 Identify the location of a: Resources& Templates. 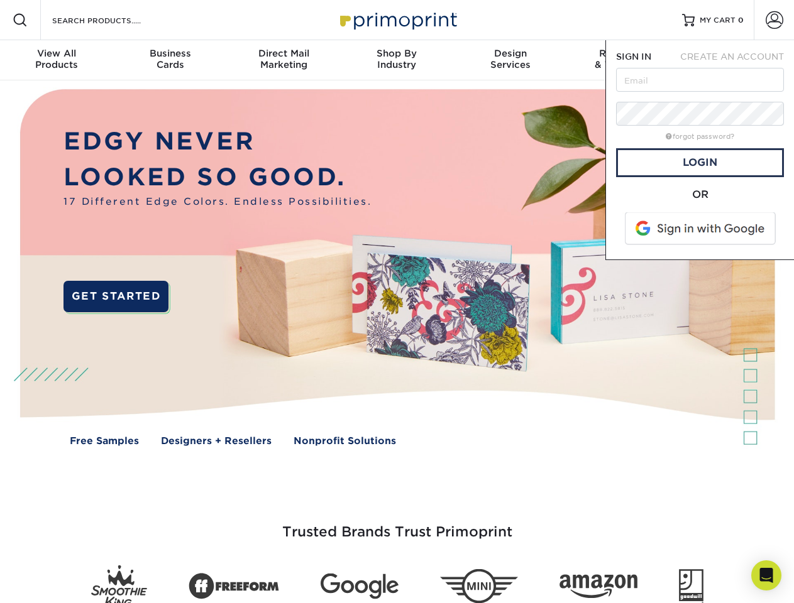
(623, 60).